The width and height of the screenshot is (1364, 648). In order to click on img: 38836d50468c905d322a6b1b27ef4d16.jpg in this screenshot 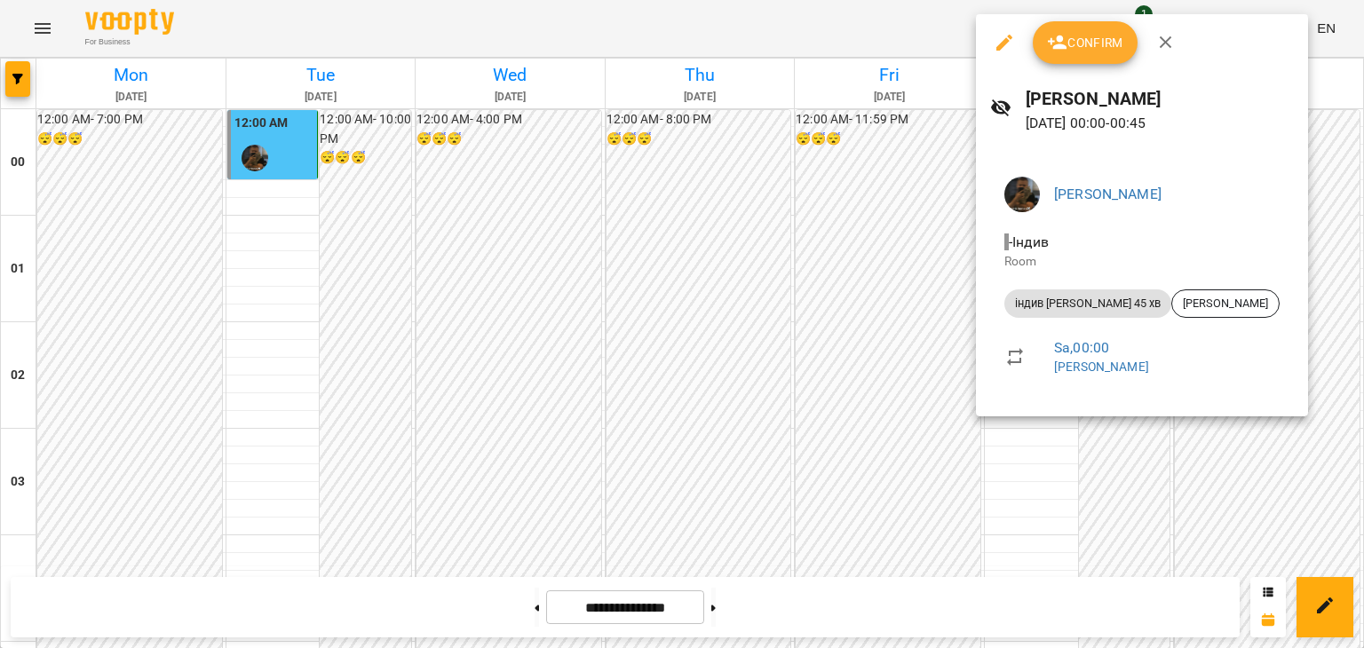, I will do `click(1022, 194)`.